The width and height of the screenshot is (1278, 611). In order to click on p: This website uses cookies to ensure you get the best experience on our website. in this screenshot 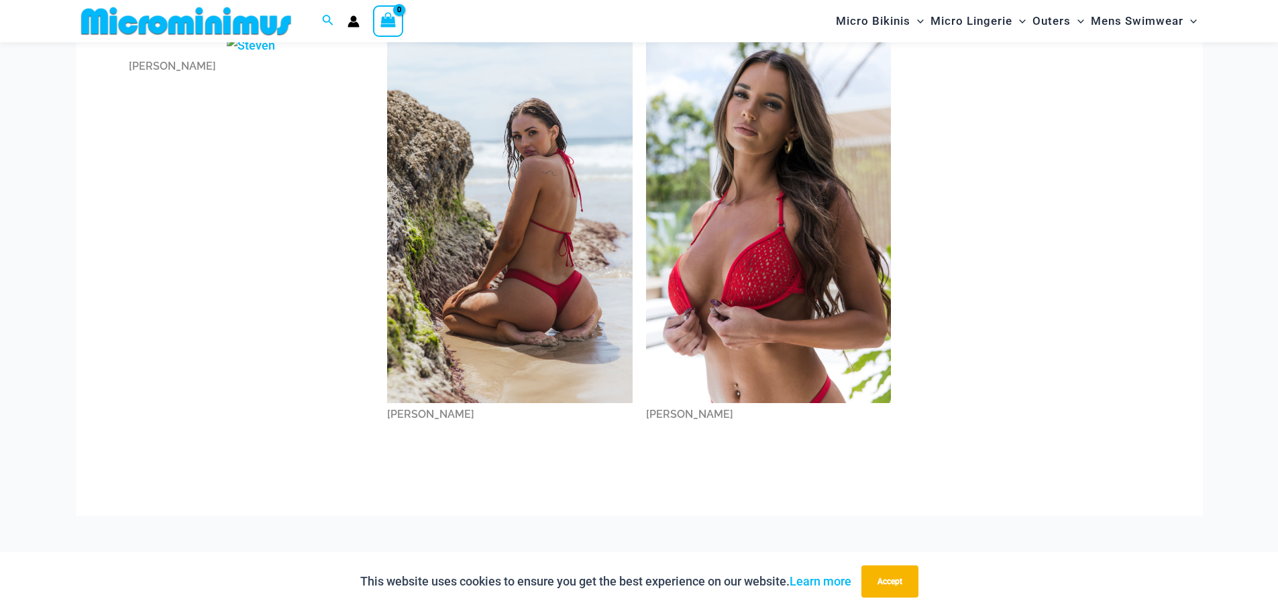, I will do `click(606, 581)`.